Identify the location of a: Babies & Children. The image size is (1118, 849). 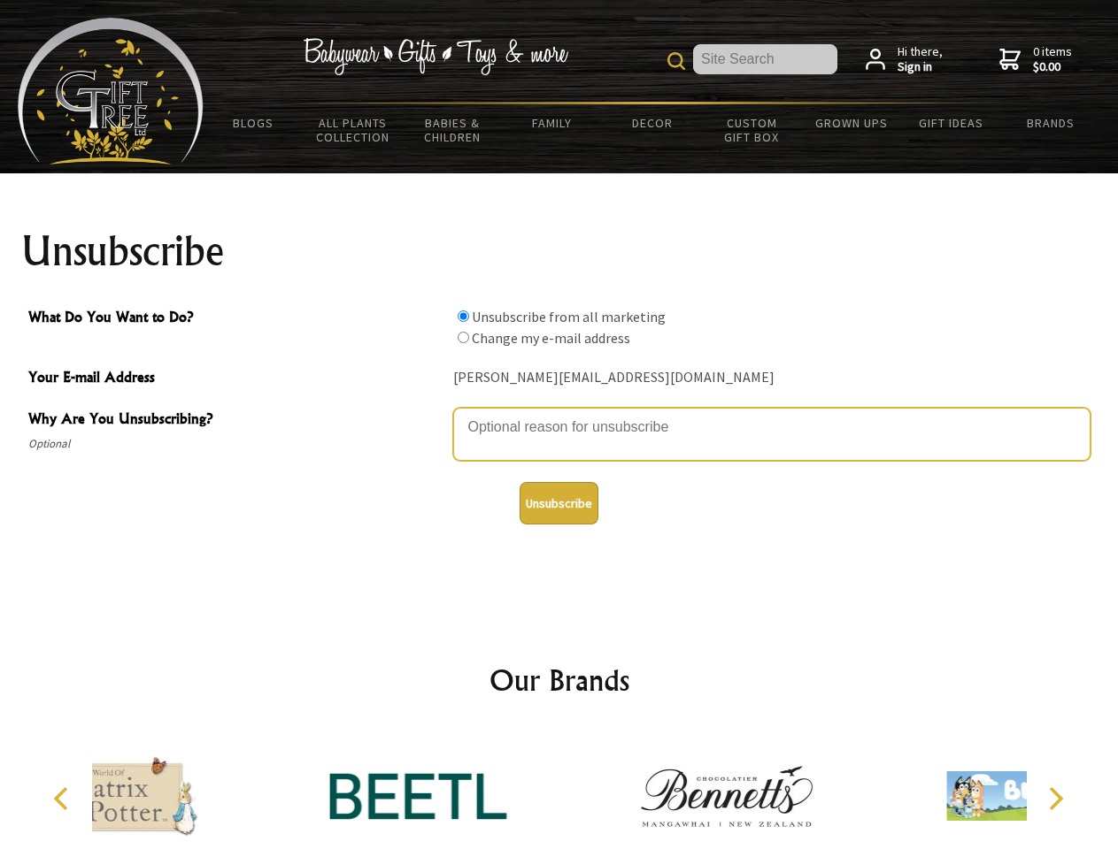
(452, 130).